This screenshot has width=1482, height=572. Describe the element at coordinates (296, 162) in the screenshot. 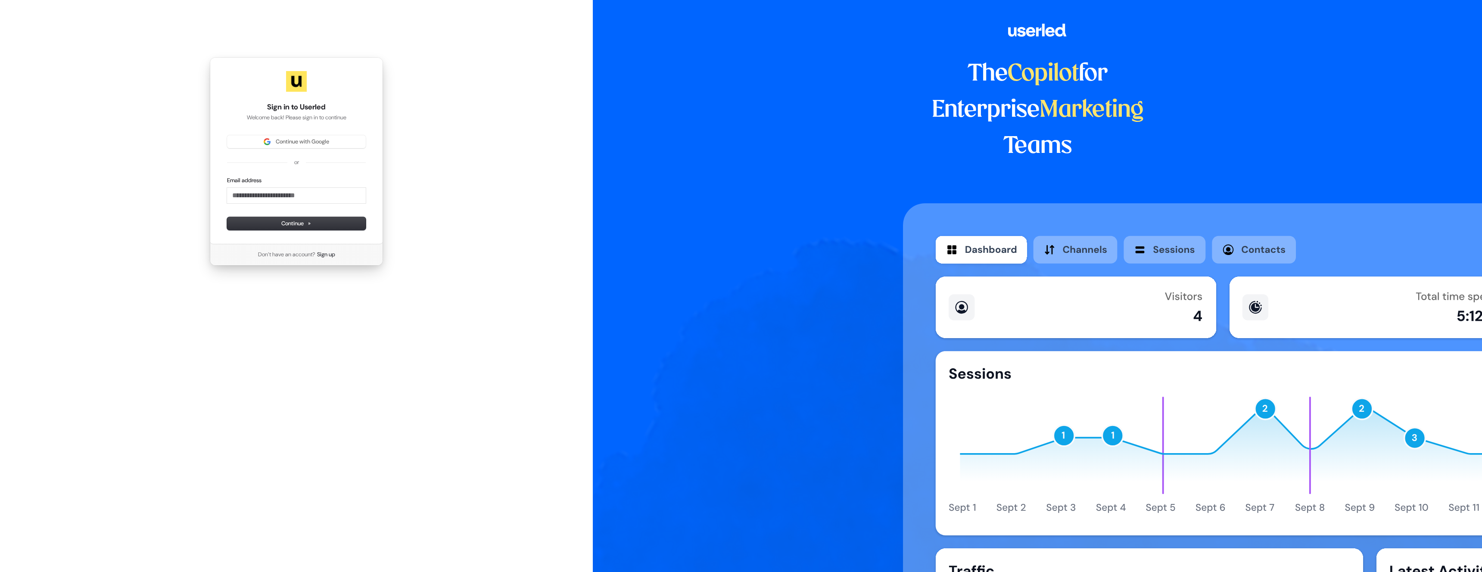

I see `p: or` at that location.